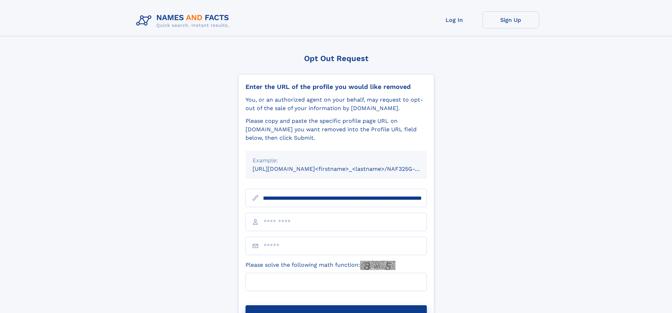 Image resolution: width=672 pixels, height=313 pixels. What do you see at coordinates (184, 21) in the screenshot?
I see `img: Logo Names and Facts` at bounding box center [184, 21].